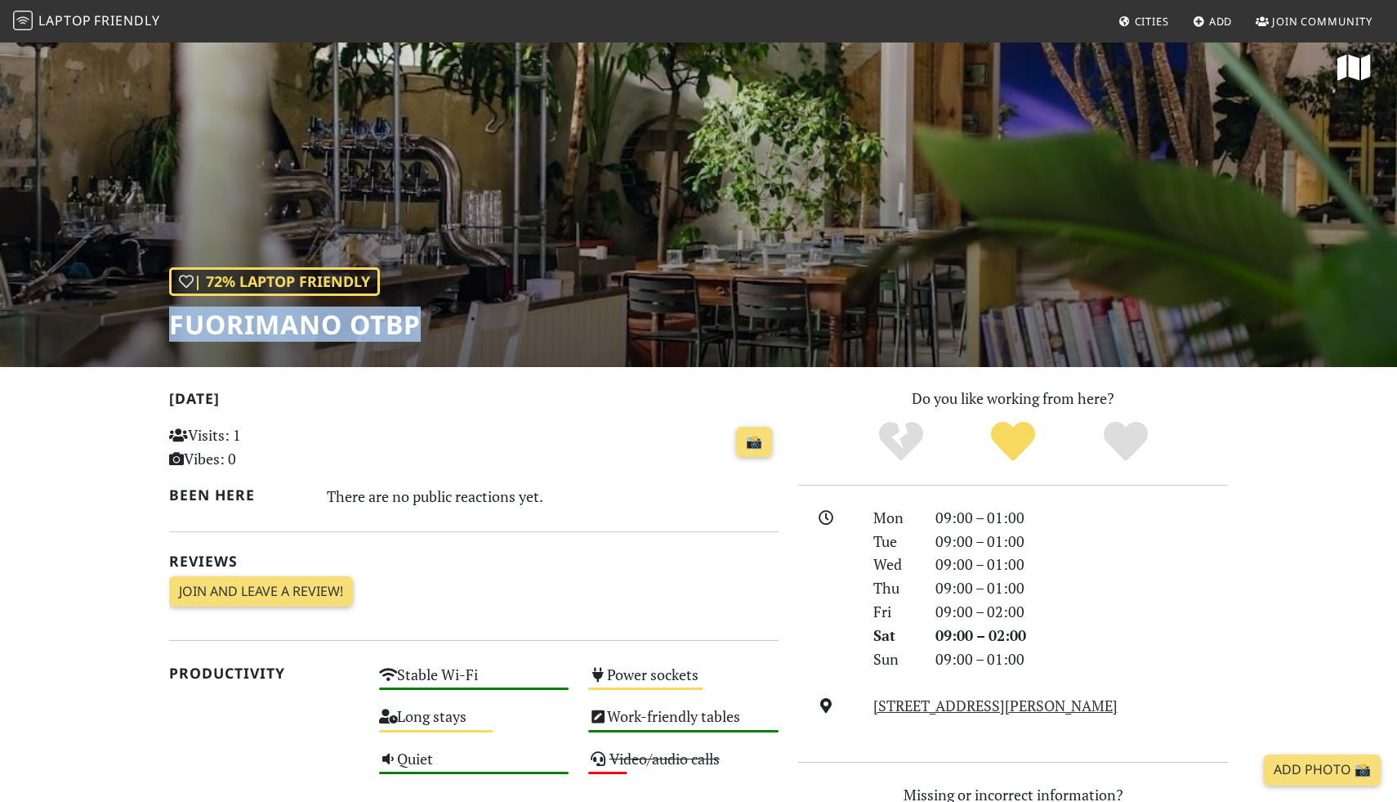 The height and width of the screenshot is (802, 1397). Describe the element at coordinates (553, 496) in the screenshot. I see `div: There are no public reactions yet.` at that location.